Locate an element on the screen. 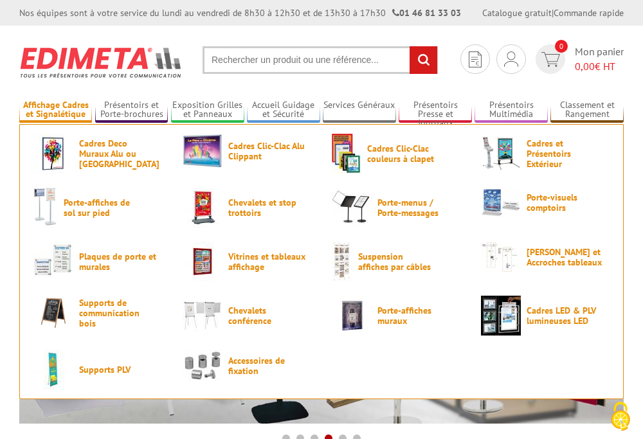 The width and height of the screenshot is (643, 439). span: Chevalets et stop trottoirs is located at coordinates (267, 208).